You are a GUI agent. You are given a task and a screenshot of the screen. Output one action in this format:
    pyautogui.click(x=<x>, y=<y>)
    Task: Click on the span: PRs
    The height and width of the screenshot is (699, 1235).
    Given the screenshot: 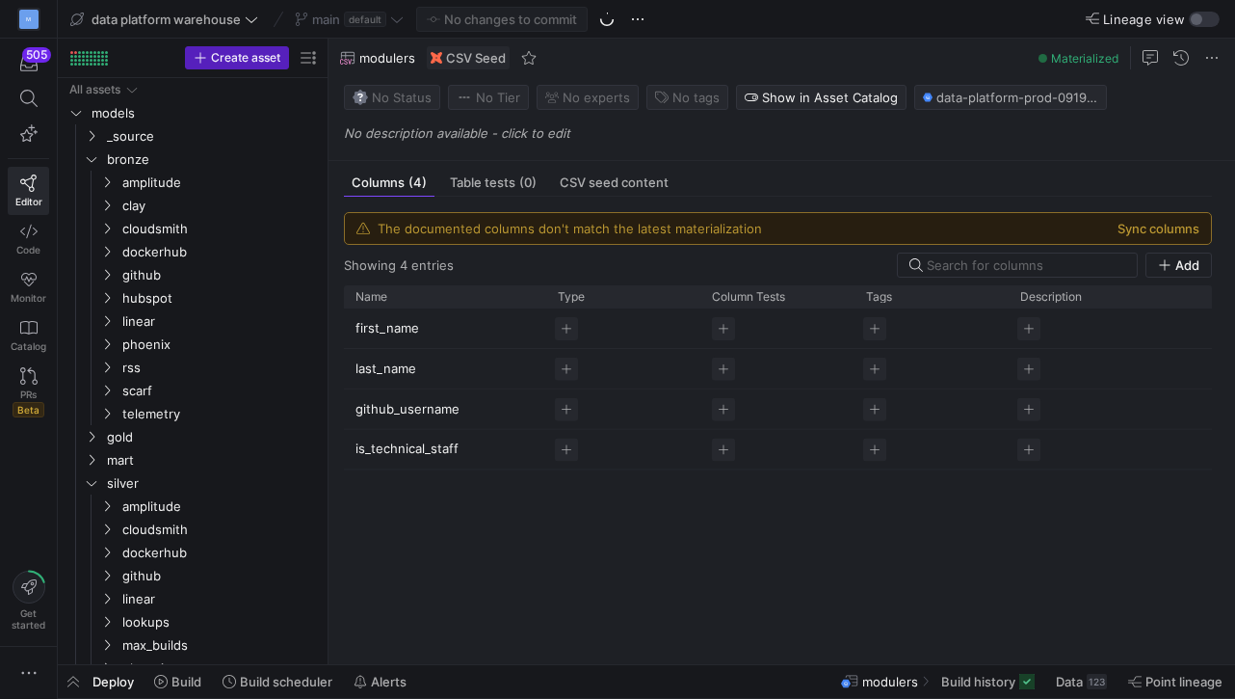 What is the action you would take?
    pyautogui.click(x=28, y=394)
    